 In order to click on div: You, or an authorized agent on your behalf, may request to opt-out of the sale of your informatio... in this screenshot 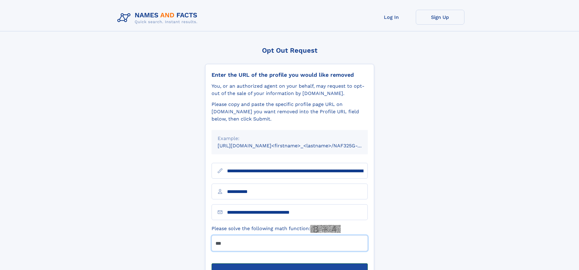, I will do `click(290, 90)`.